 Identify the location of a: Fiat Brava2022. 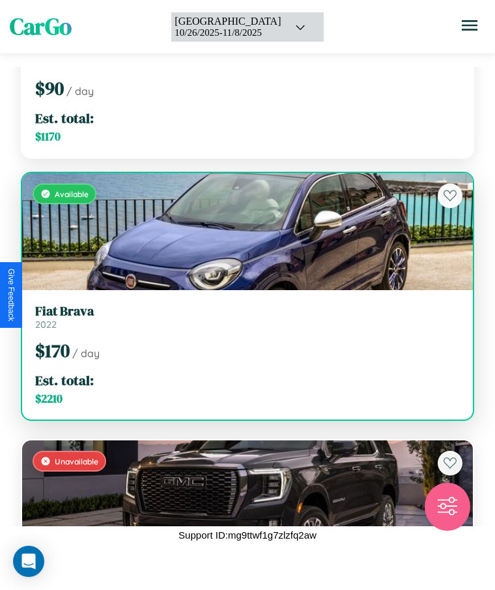
(247, 317).